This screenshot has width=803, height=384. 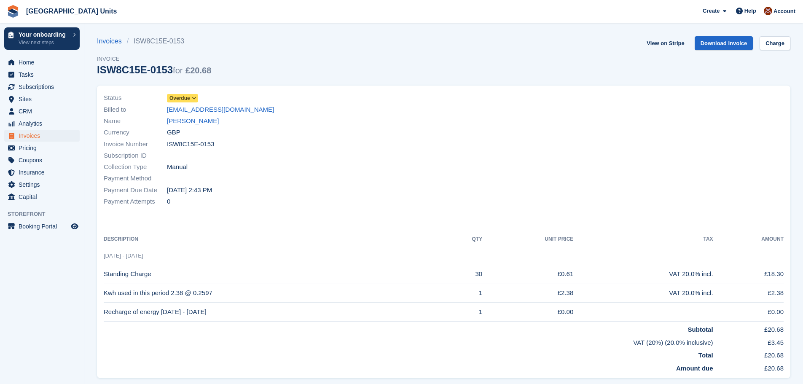 I want to click on td: £0.61, so click(x=528, y=274).